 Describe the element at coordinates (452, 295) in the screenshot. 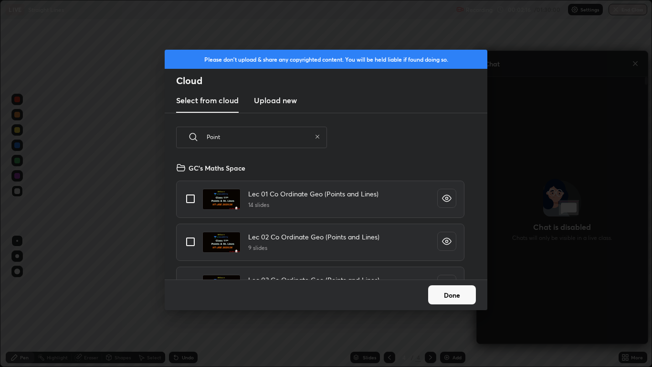

I see `button: Done` at that location.